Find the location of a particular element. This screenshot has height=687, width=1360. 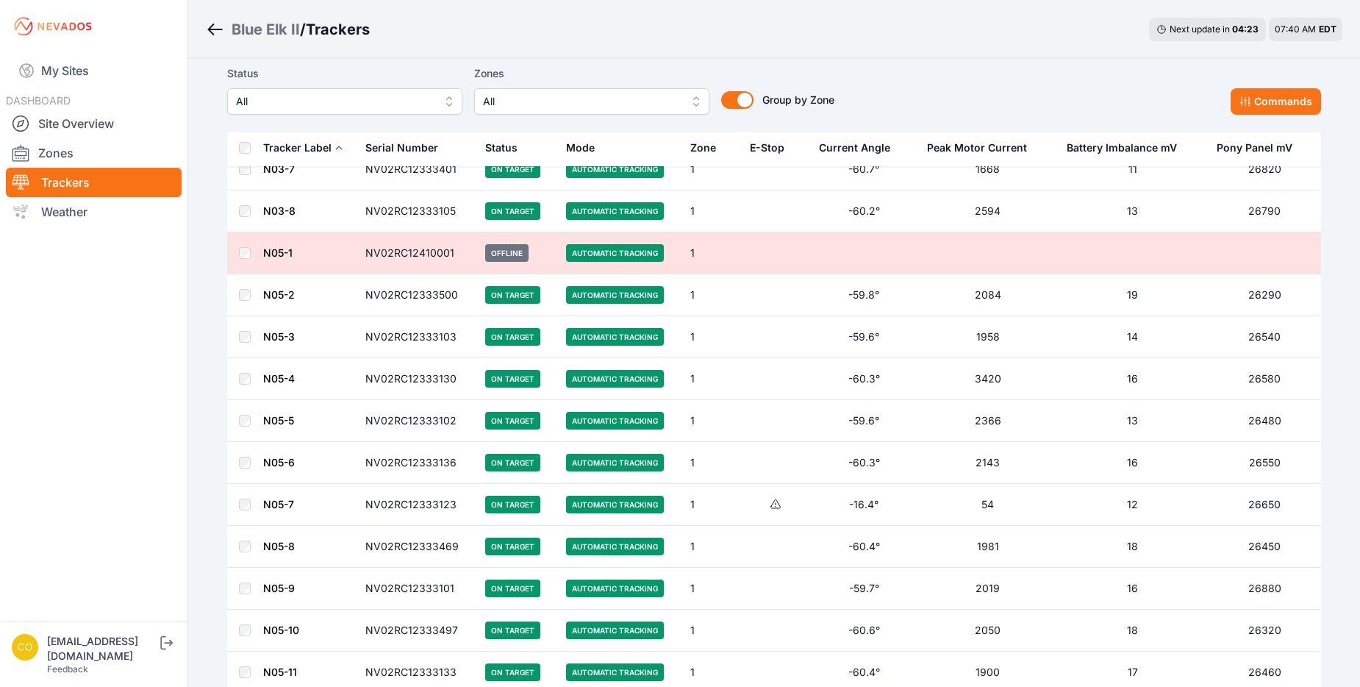

h3: Trackers is located at coordinates (337, 29).